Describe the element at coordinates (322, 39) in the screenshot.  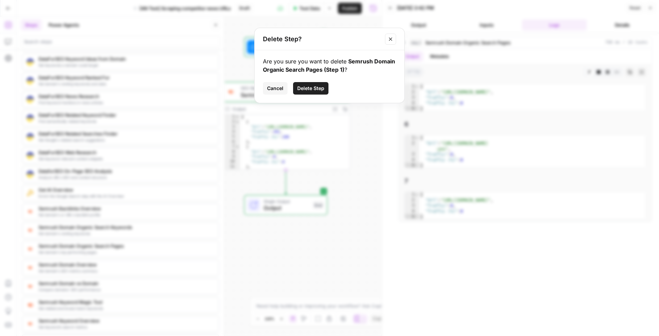
I see `h2: Delete Step?` at that location.